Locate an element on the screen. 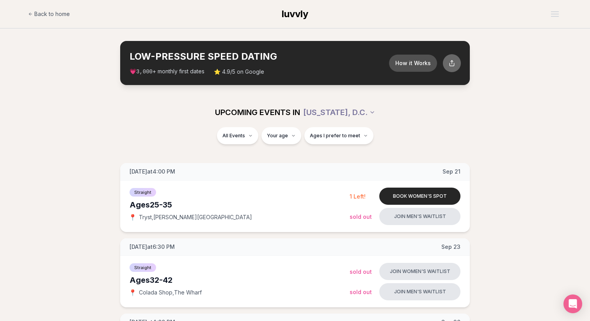  div: Ages 25-35 is located at coordinates (240, 205).